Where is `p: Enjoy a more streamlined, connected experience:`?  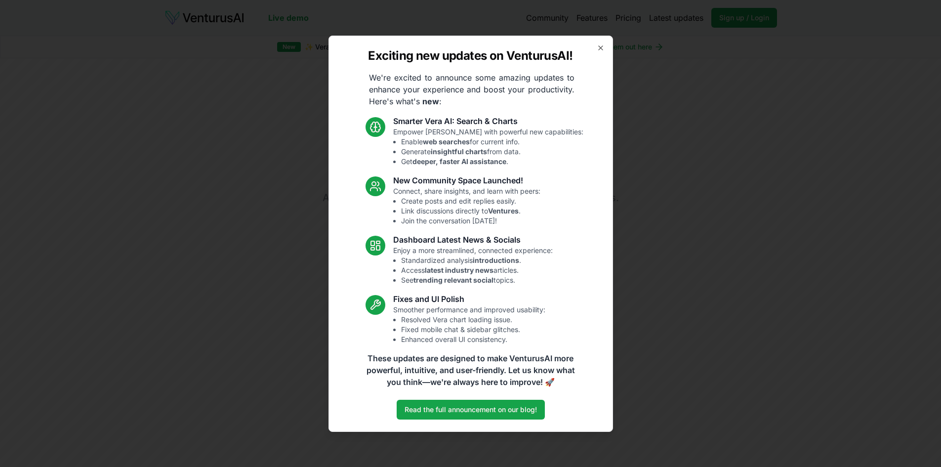
p: Enjoy a more streamlined, connected experience: is located at coordinates (473, 265).